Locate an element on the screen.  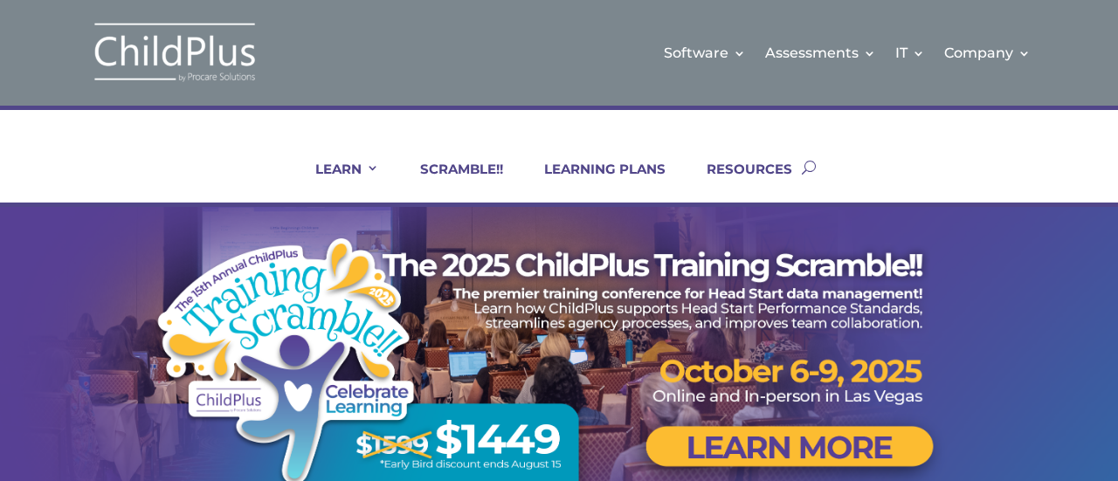
a: SCRAMBLE!! is located at coordinates (451, 182).